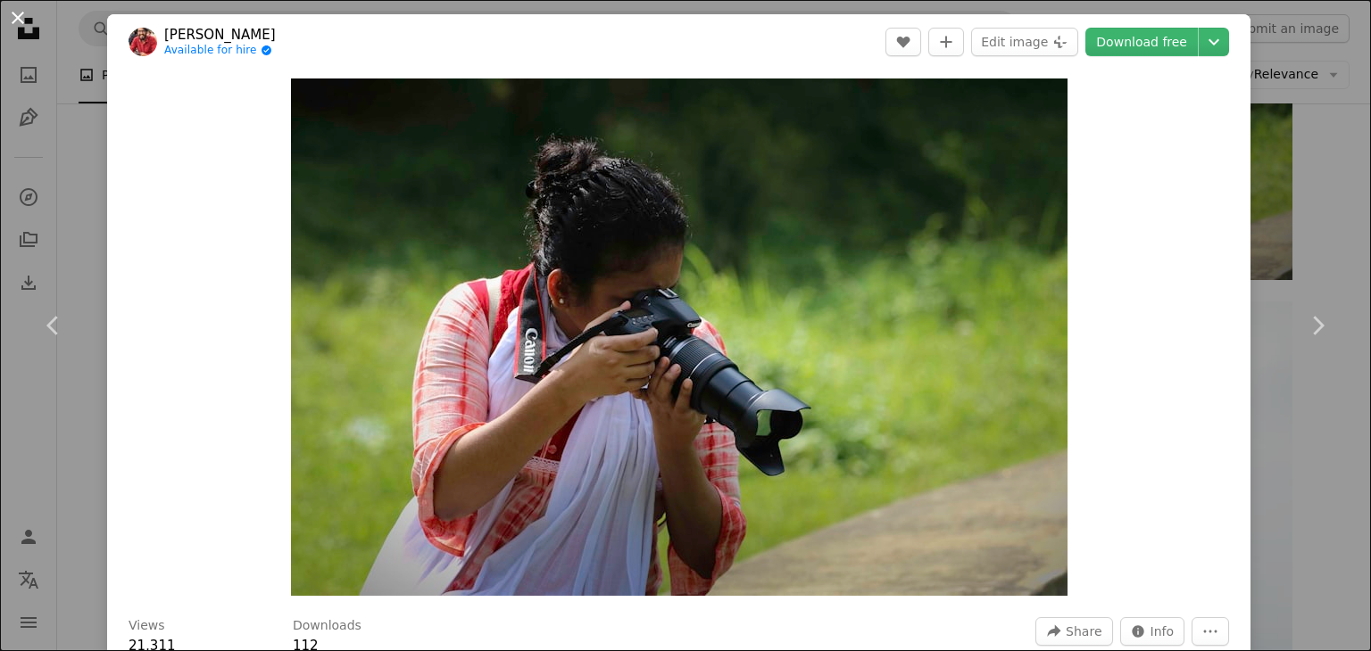 The width and height of the screenshot is (1371, 651). I want to click on img: Go to Bulbul Ahmed's profile, so click(143, 42).